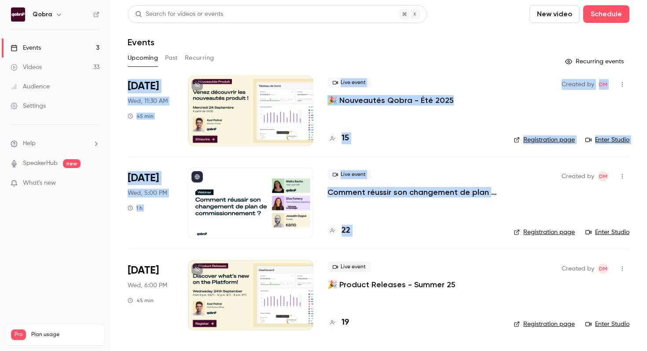  What do you see at coordinates (555, 14) in the screenshot?
I see `button: New video` at bounding box center [555, 14].